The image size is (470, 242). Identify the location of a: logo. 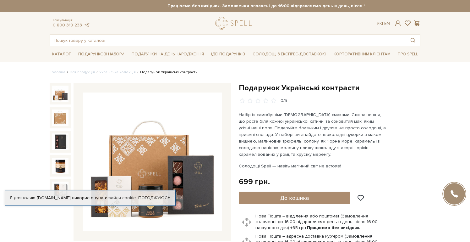
(235, 23).